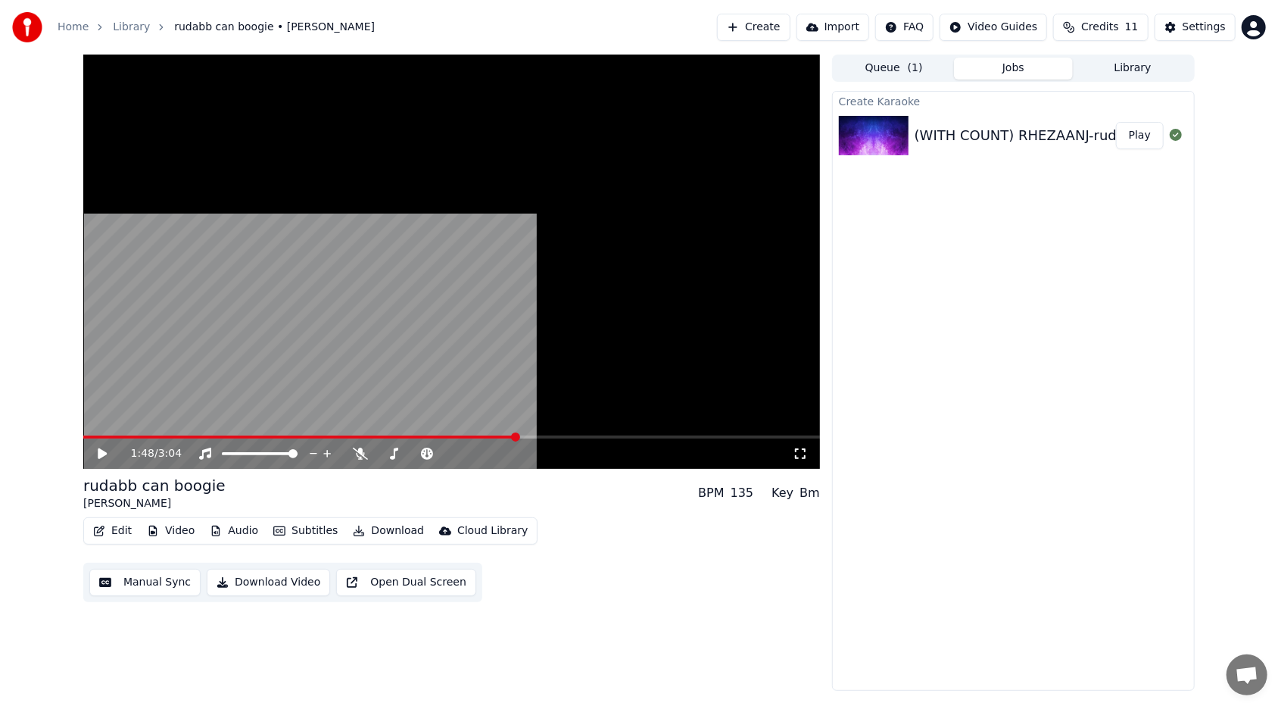  What do you see at coordinates (170, 454) in the screenshot?
I see `span: 3:04` at bounding box center [170, 454].